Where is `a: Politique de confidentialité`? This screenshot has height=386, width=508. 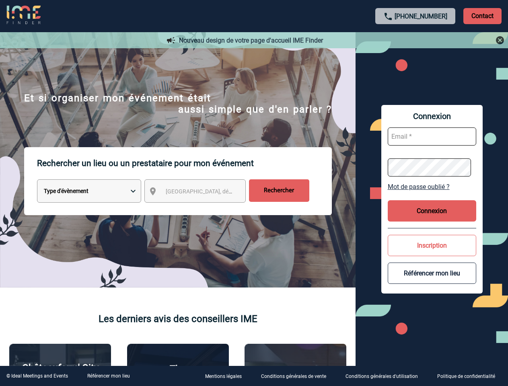
a: Politique de confidentialité is located at coordinates (469, 376).